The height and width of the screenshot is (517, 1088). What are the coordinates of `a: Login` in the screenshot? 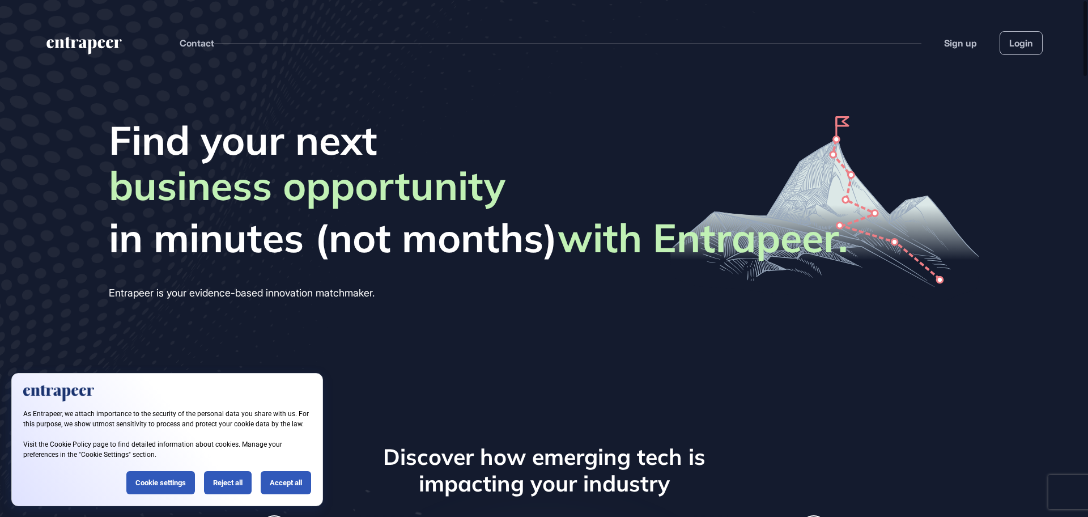 It's located at (1021, 43).